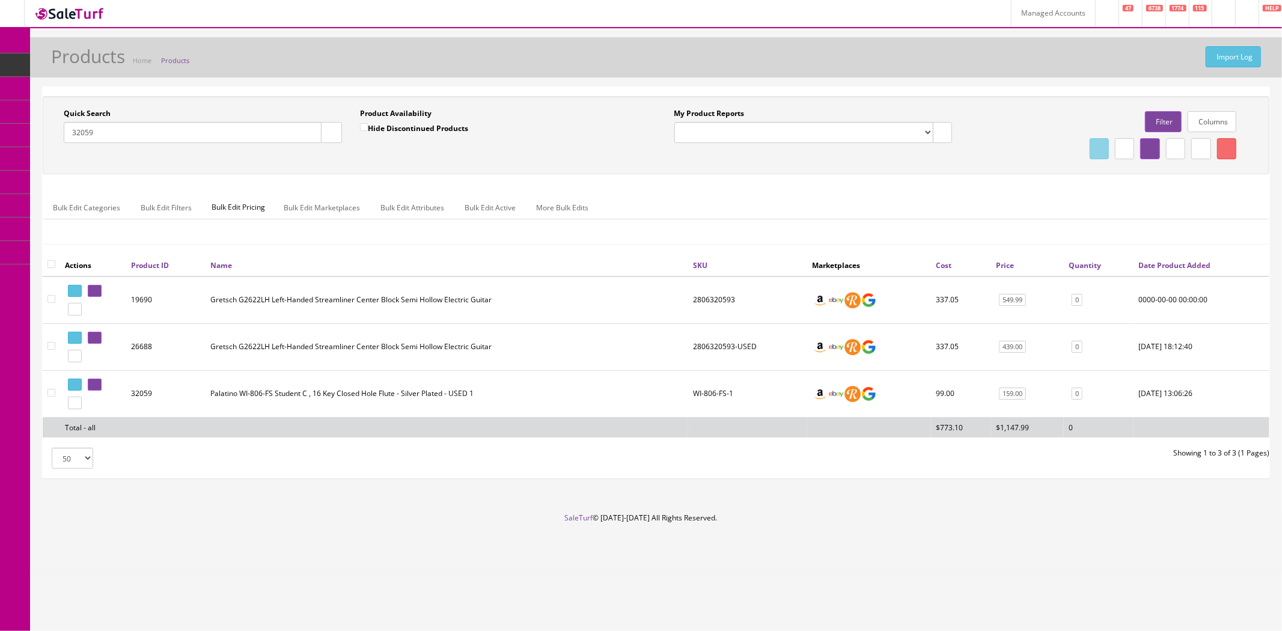  I want to click on th: Marketplaces, so click(869, 265).